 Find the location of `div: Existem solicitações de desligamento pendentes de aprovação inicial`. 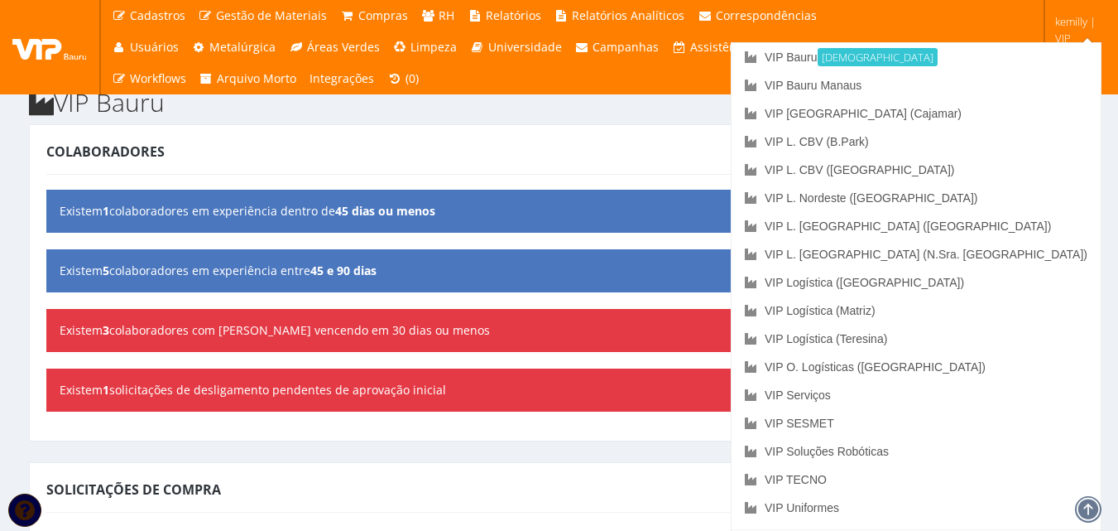

div: Existem solicitações de desligamento pendentes de aprovação inicial is located at coordinates (559, 390).